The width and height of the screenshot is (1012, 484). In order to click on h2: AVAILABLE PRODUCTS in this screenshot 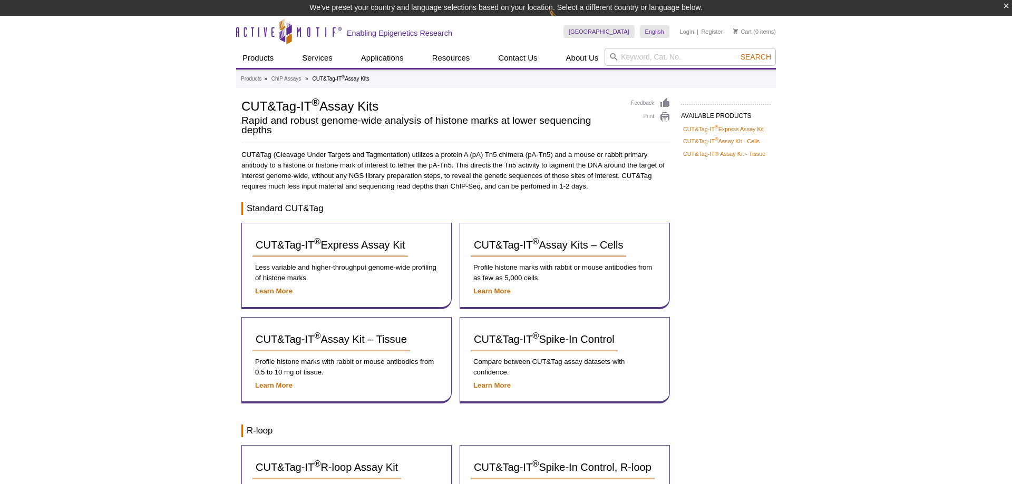, I will do `click(726, 113)`.